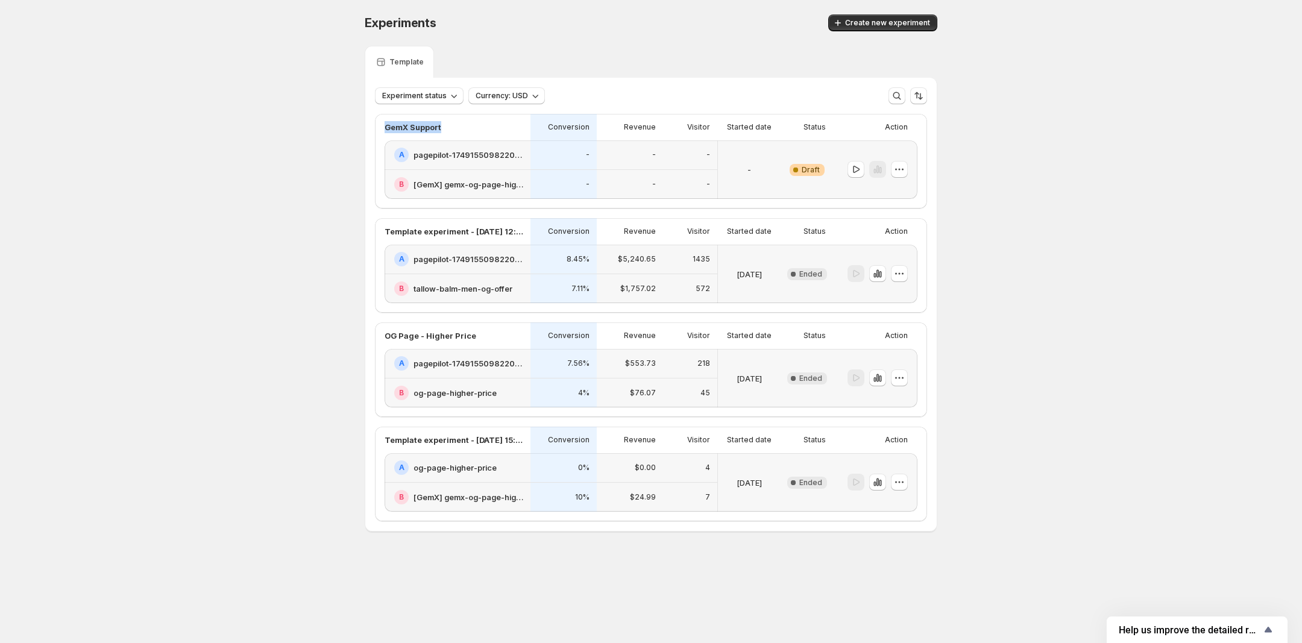 The height and width of the screenshot is (643, 1302). What do you see at coordinates (703, 289) in the screenshot?
I see `p: 572` at bounding box center [703, 289].